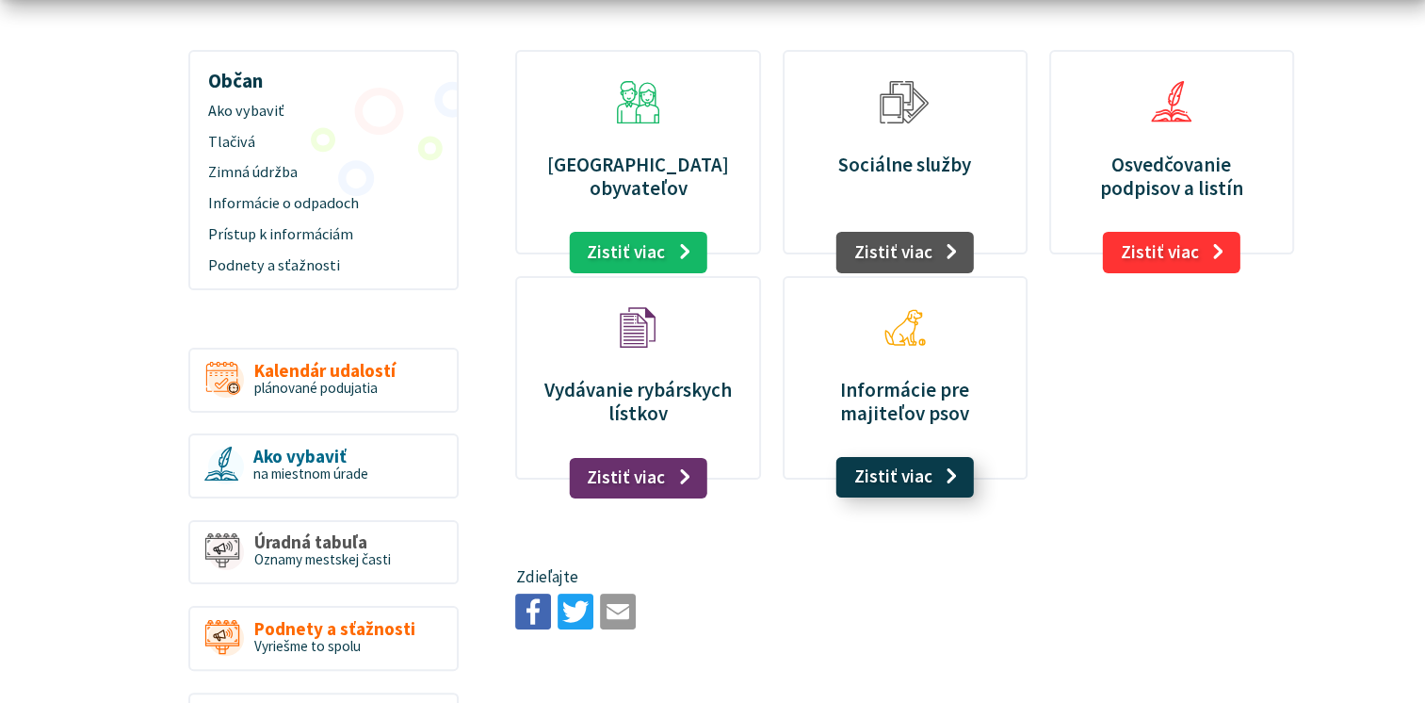 The image size is (1425, 703). What do you see at coordinates (1171, 176) in the screenshot?
I see `p: Osvedčovanie podpisov a listín` at bounding box center [1171, 176].